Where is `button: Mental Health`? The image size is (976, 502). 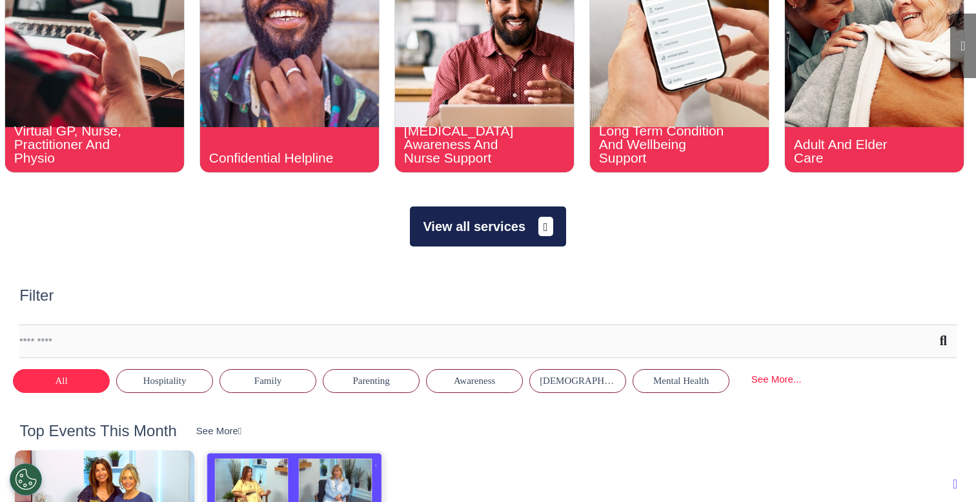
button: Mental Health is located at coordinates (681, 381).